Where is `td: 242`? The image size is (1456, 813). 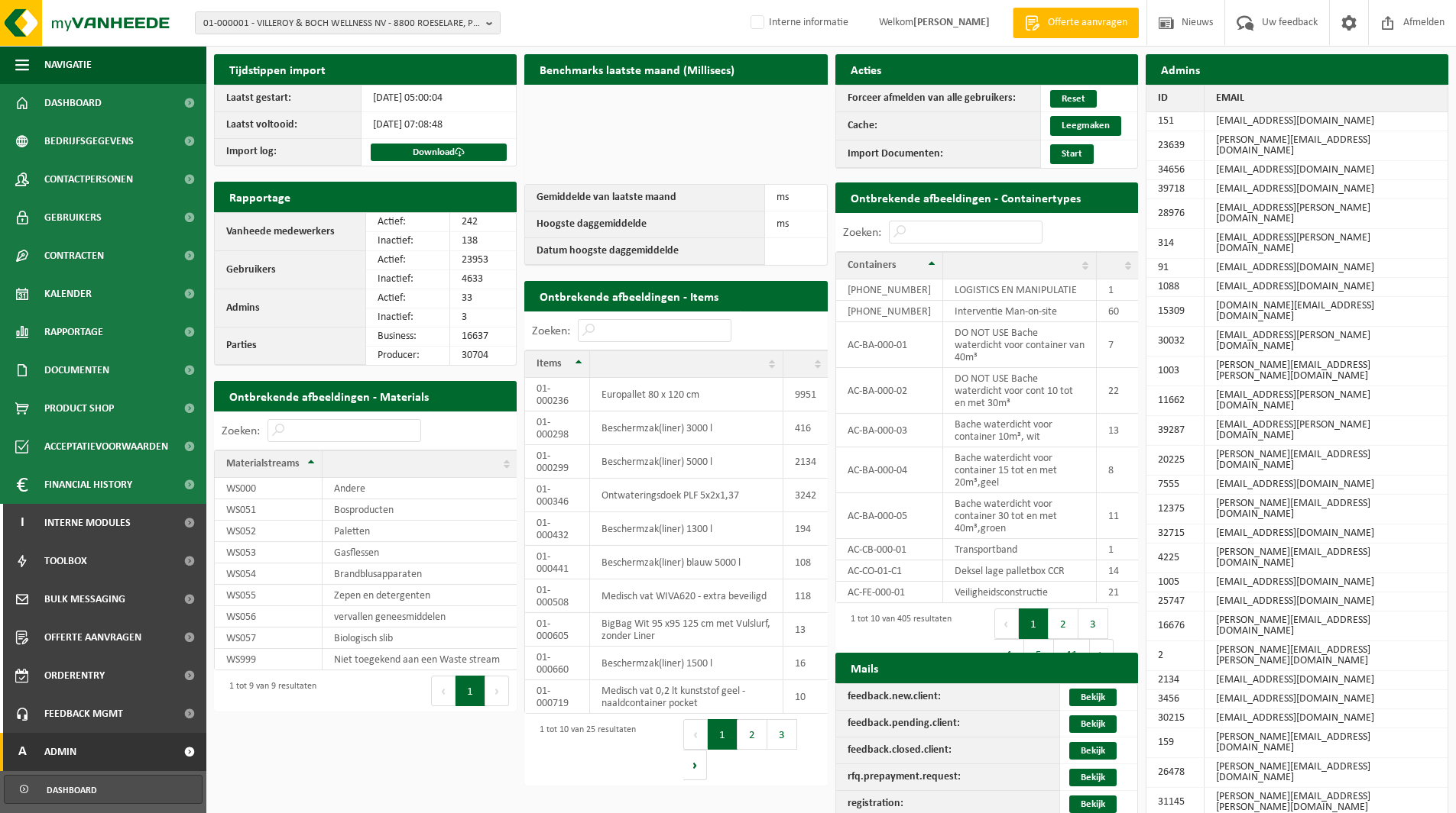 td: 242 is located at coordinates (483, 223).